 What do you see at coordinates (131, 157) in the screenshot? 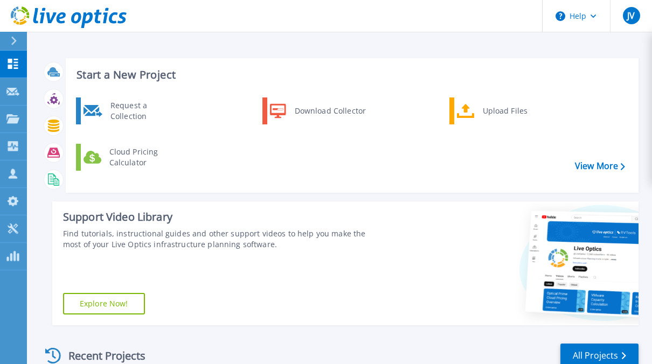
I see `a: Cloud Pricing Calculator` at bounding box center [131, 157].